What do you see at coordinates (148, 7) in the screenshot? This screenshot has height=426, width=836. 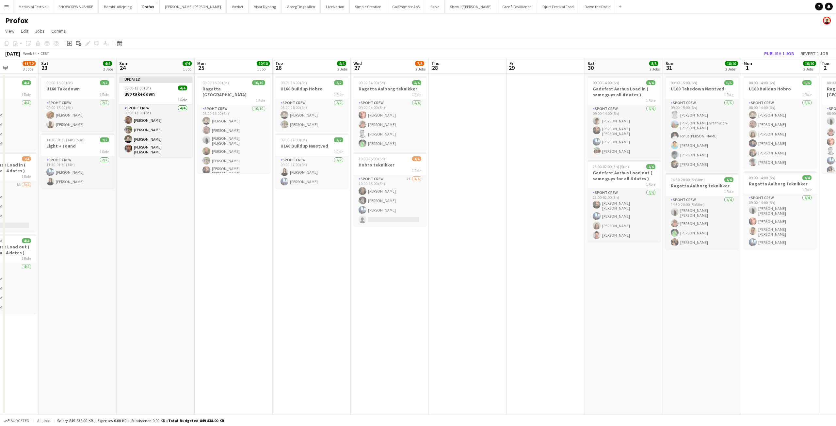 I see `button: Profox` at bounding box center [148, 7].